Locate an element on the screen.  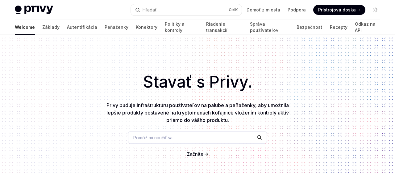
a: Podpora is located at coordinates (297, 10).